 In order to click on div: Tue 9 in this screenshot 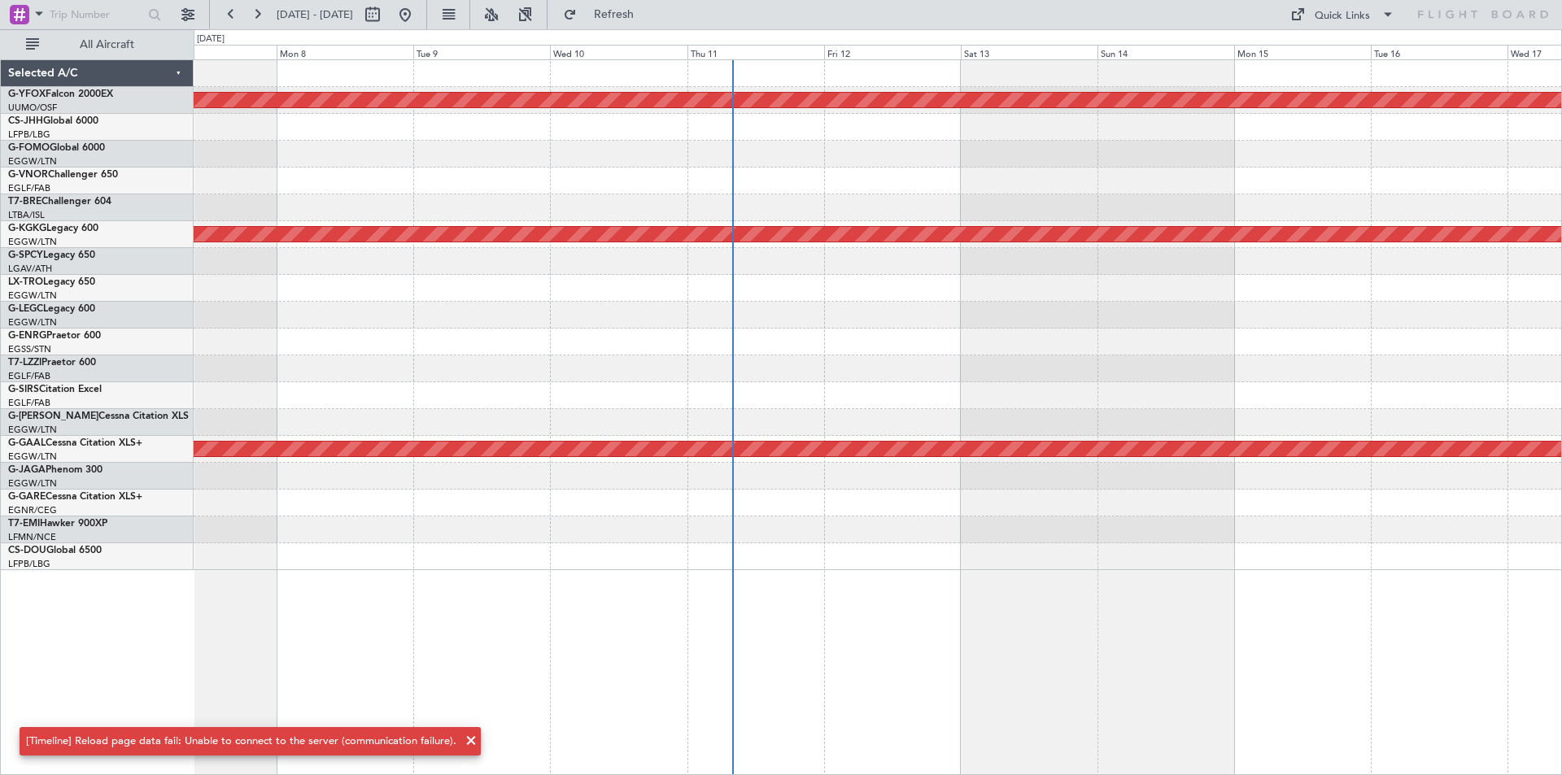, I will do `click(482, 52)`.